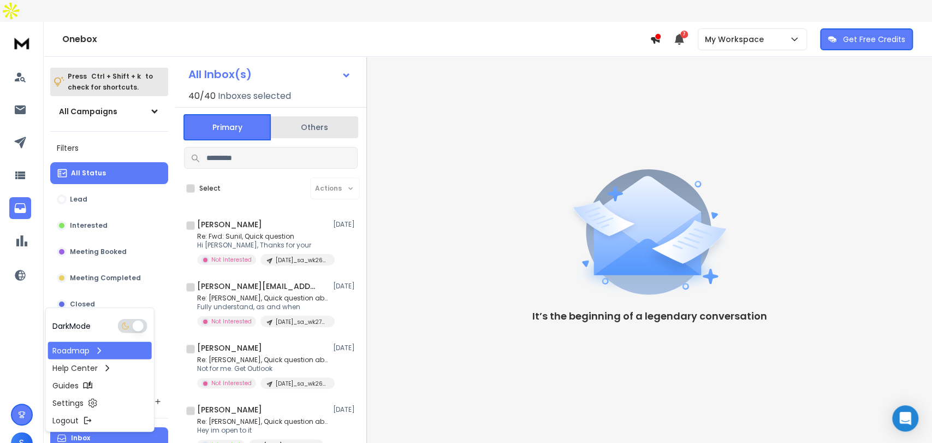 The width and height of the screenshot is (932, 443). I want to click on p: It’s the beginning of a legendary conversation, so click(650, 316).